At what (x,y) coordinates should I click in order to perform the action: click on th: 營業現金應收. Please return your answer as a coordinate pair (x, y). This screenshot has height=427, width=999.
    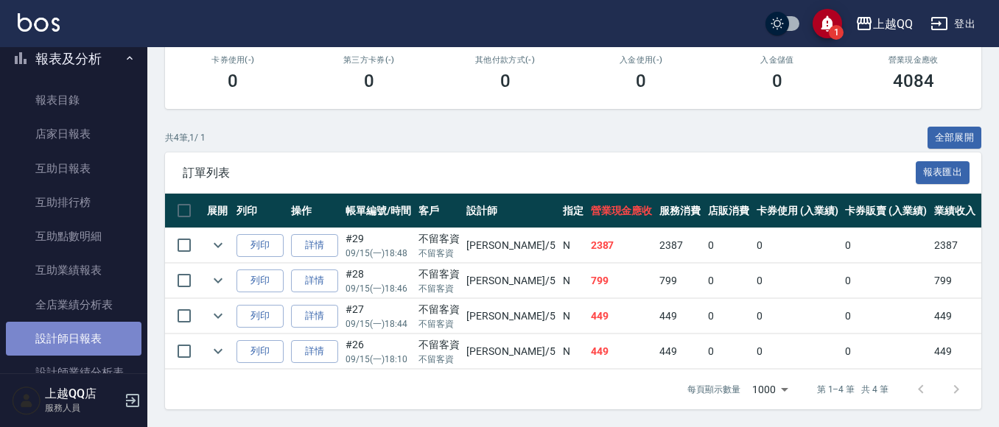
    Looking at the image, I should click on (622, 211).